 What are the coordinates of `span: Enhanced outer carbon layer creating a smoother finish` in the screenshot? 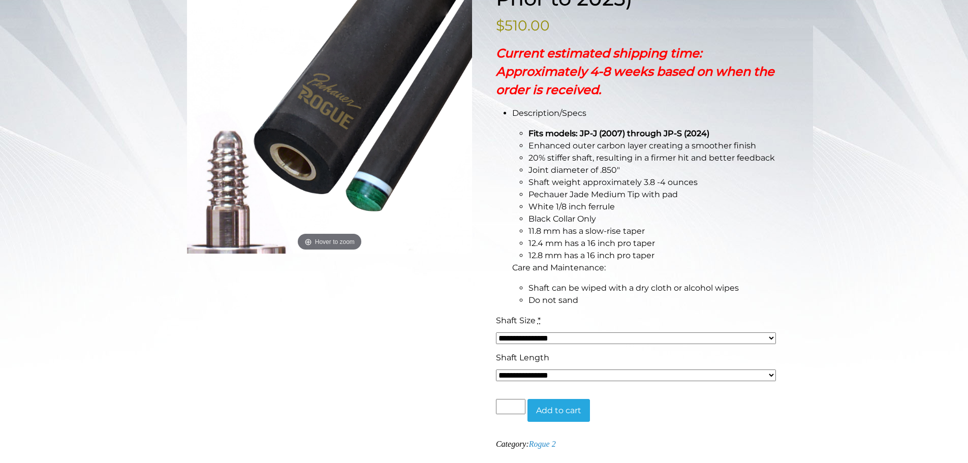 It's located at (642, 145).